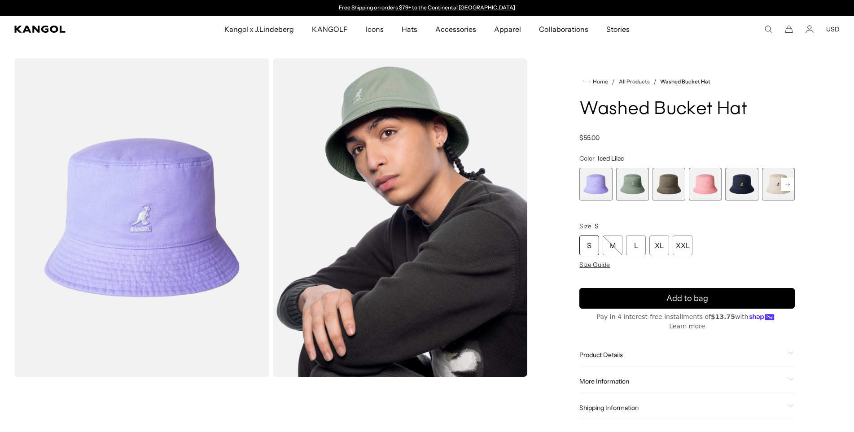 The width and height of the screenshot is (854, 432). I want to click on div: L, so click(636, 245).